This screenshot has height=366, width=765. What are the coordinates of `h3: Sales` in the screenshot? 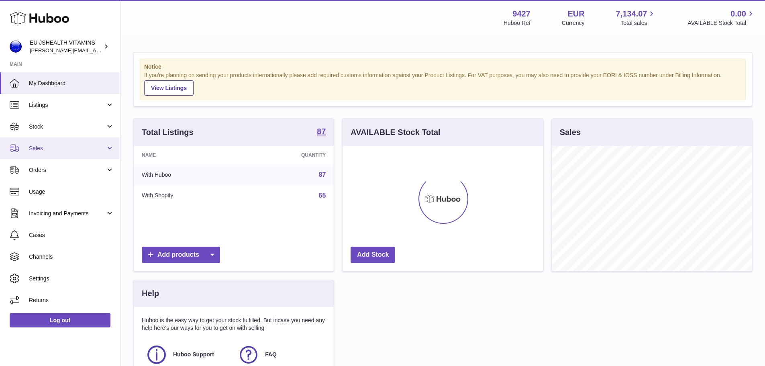 It's located at (570, 132).